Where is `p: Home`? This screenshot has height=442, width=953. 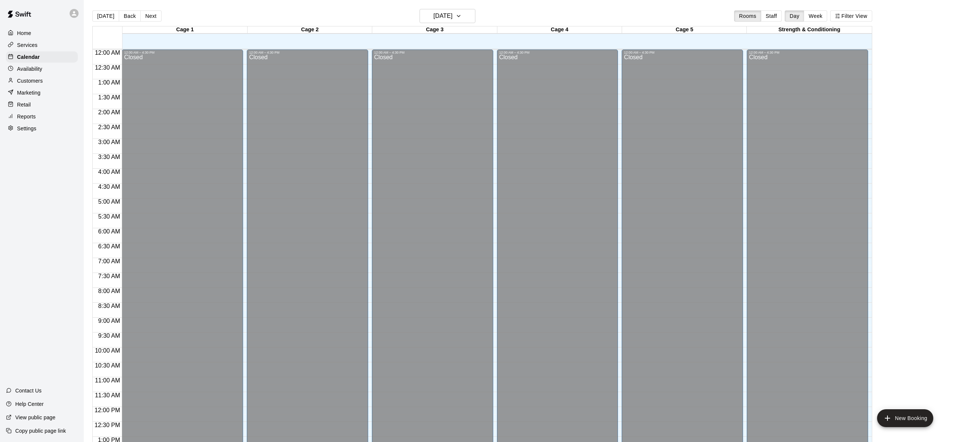 p: Home is located at coordinates (24, 33).